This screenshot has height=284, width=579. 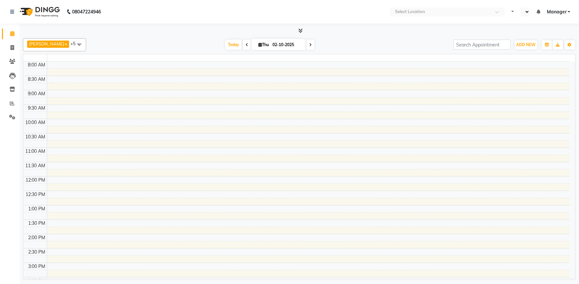 What do you see at coordinates (39, 12) in the screenshot?
I see `img: logo` at bounding box center [39, 12].